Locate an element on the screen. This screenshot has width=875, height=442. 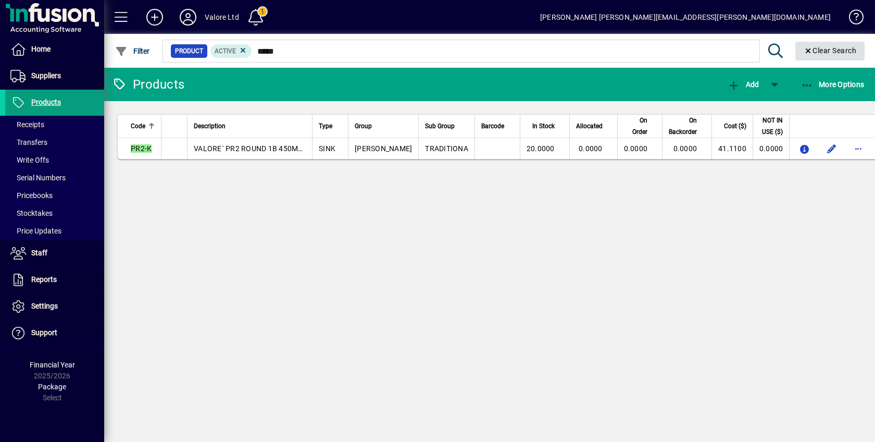
a: Support is located at coordinates (55, 333).